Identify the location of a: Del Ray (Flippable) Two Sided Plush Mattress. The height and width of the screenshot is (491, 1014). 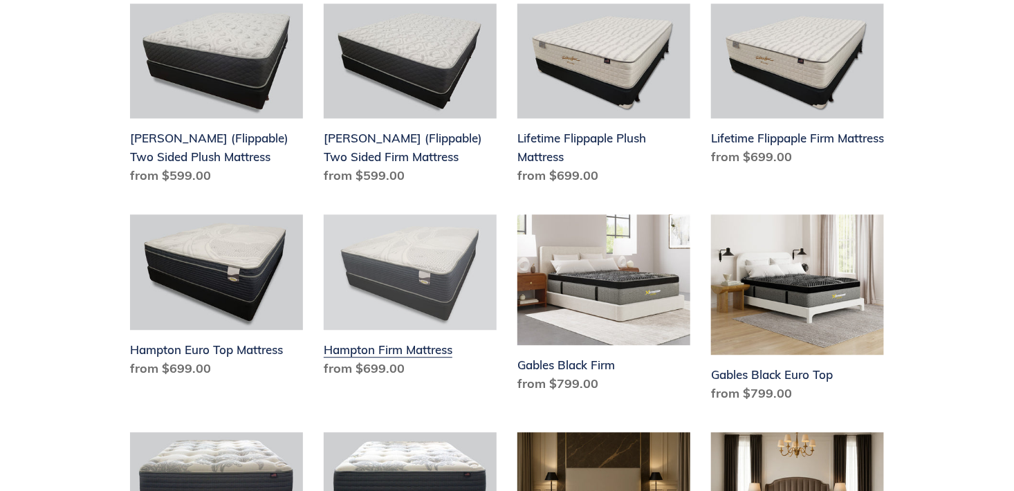
(216, 97).